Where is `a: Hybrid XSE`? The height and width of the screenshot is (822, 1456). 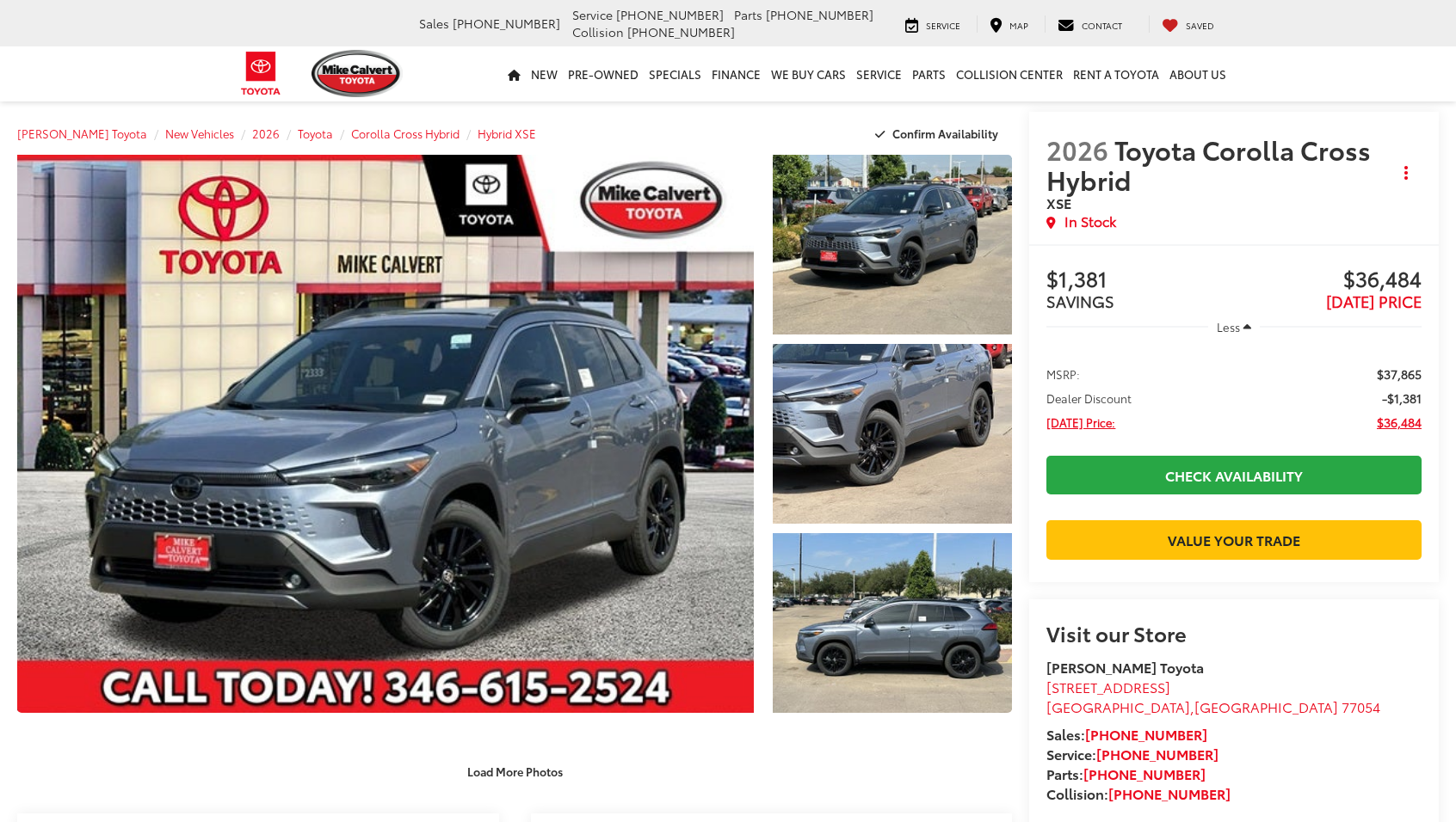 a: Hybrid XSE is located at coordinates (506, 133).